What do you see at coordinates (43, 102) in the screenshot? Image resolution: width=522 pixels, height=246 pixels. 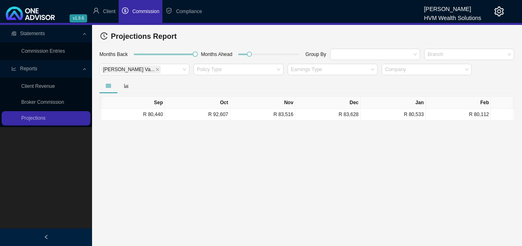 I see `a: Broker Commission` at bounding box center [43, 102].